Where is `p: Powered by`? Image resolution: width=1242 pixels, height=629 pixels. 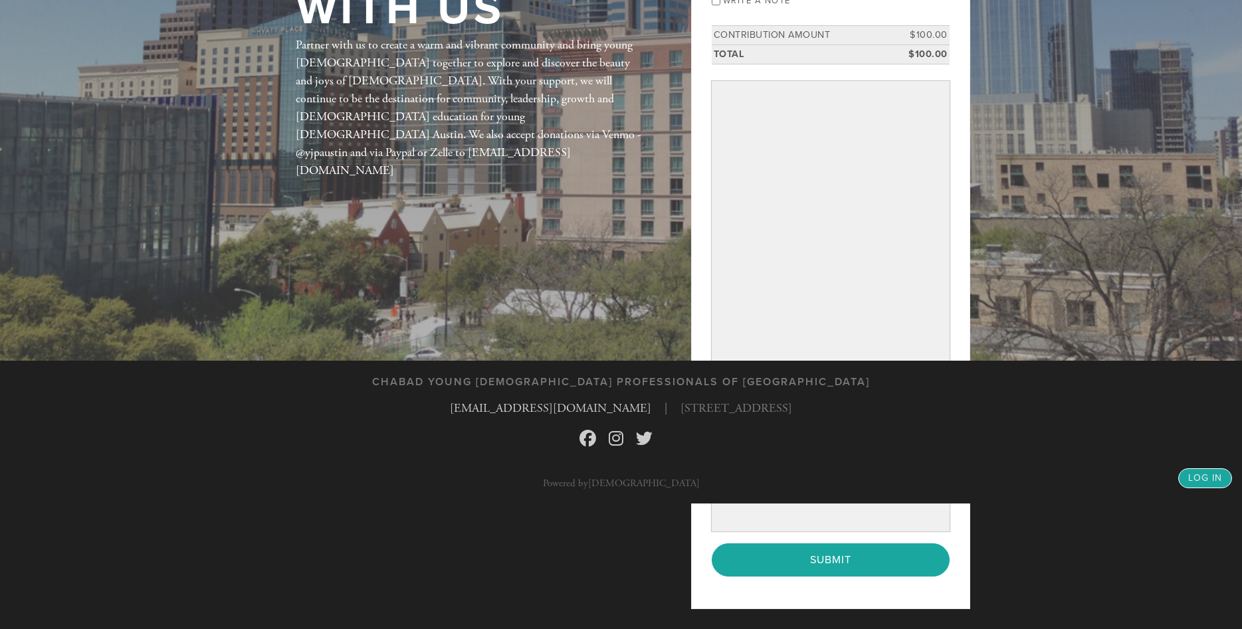 p: Powered by is located at coordinates (621, 483).